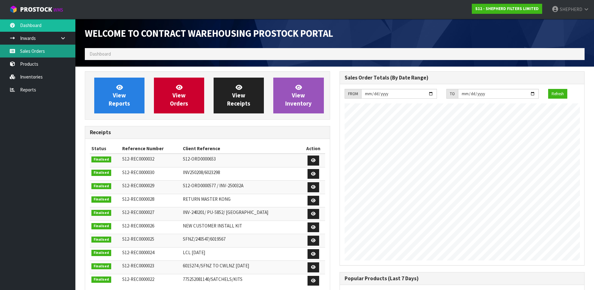  I want to click on img: cube-alt.png, so click(13, 9).